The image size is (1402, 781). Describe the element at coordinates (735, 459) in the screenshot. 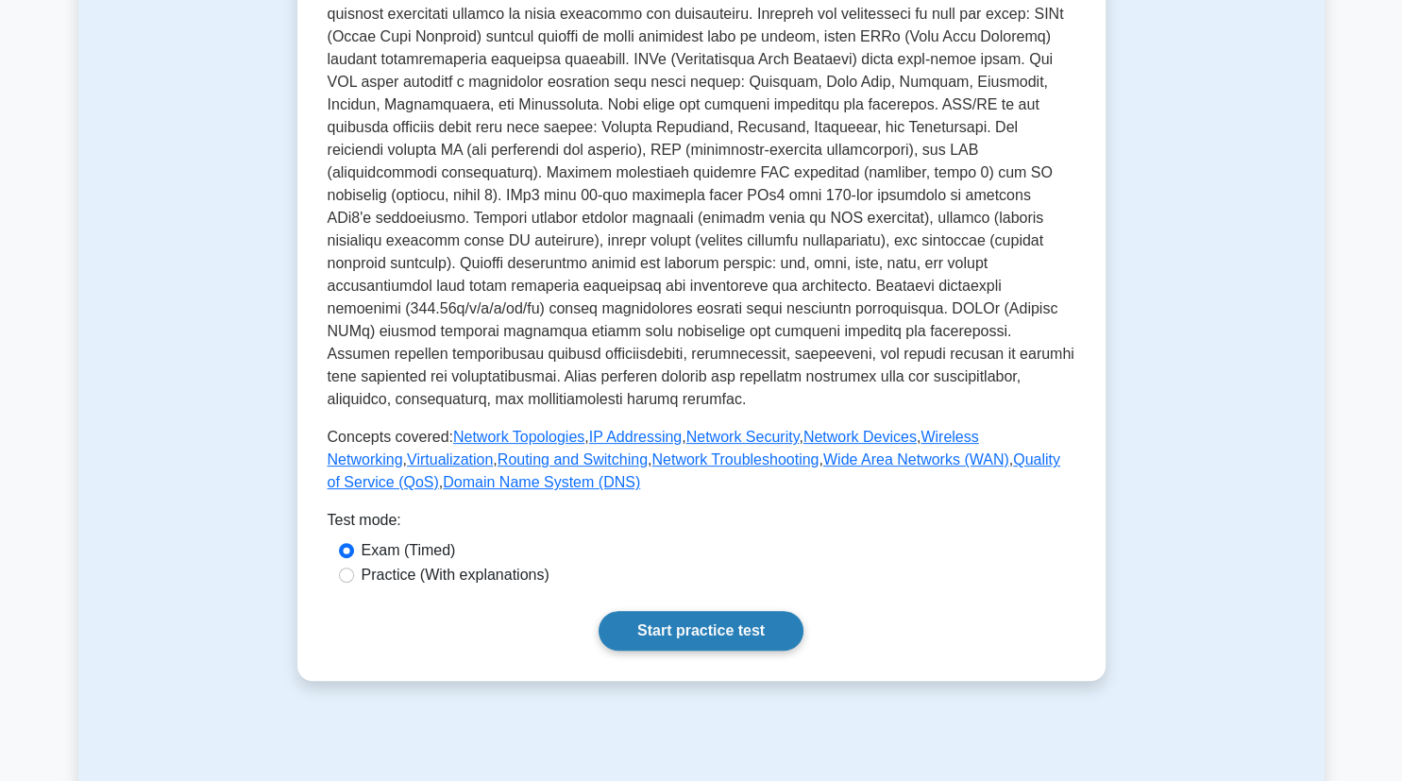

I see `a: Network Troubleshooting` at that location.